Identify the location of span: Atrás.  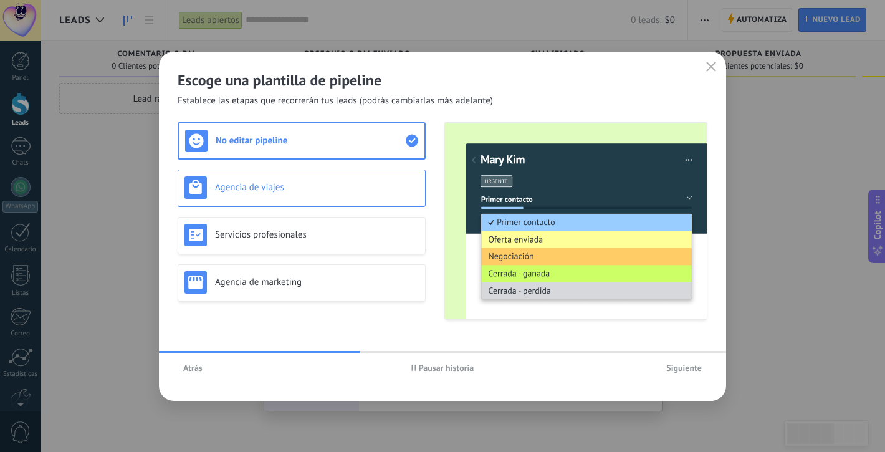
(193, 368).